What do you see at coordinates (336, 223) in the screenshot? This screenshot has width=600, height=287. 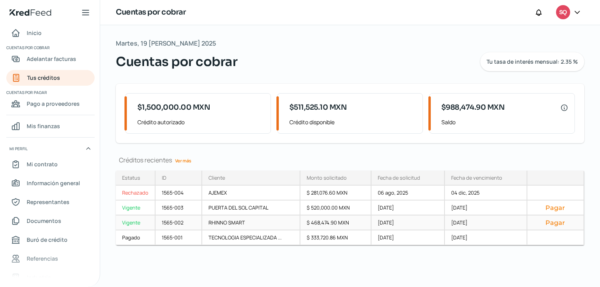 I see `div: $ 468,474.90 MXN` at bounding box center [336, 223].